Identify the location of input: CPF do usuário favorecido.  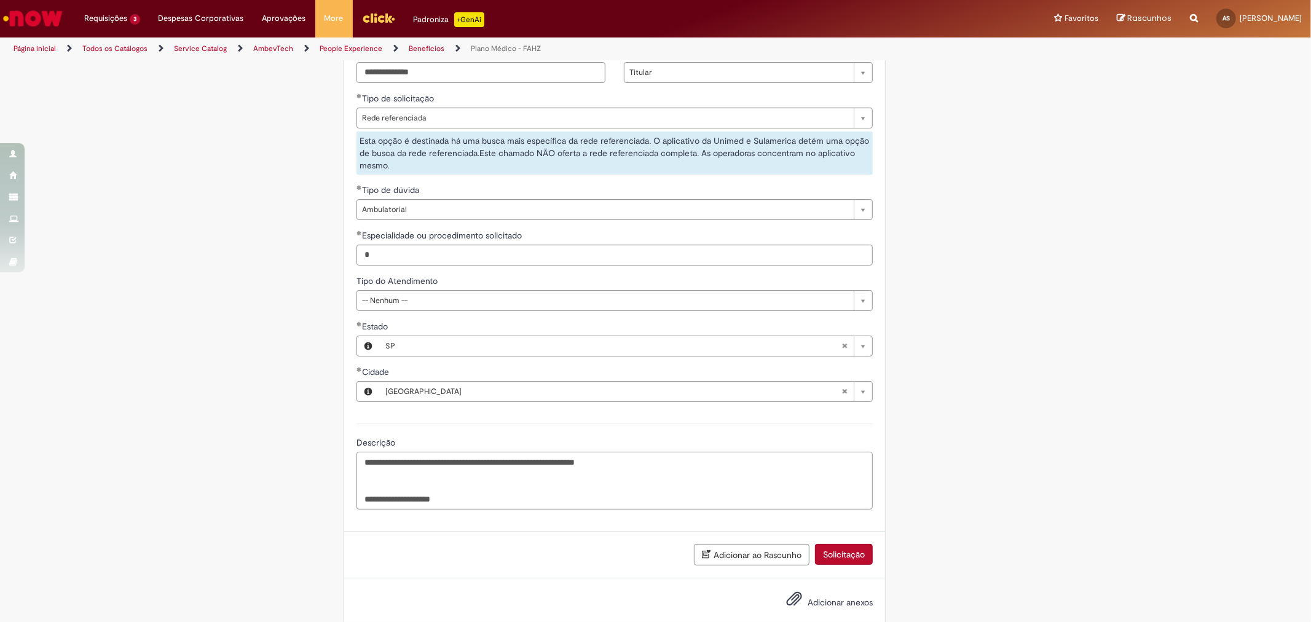
(480, 73).